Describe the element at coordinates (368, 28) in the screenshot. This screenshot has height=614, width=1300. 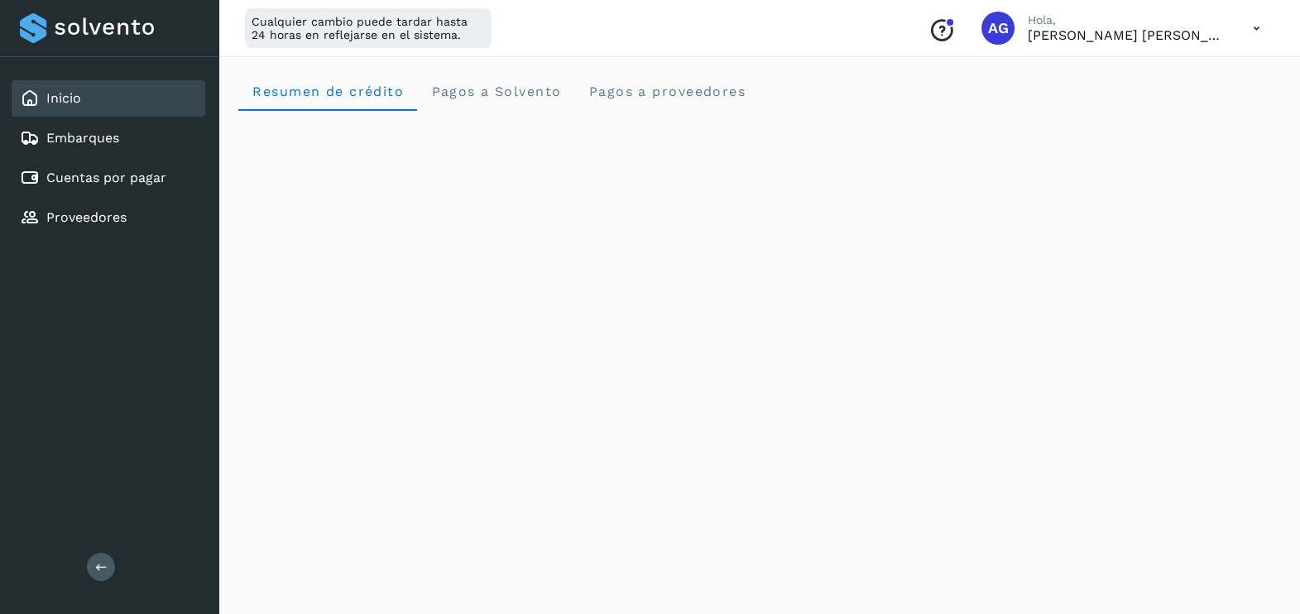
I see `div: Cualquier cambio puede tardar hasta 24 horas en reflejarse en el sistema.` at that location.